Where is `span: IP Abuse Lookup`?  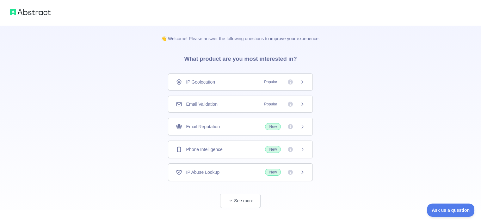 span: IP Abuse Lookup is located at coordinates (203, 172).